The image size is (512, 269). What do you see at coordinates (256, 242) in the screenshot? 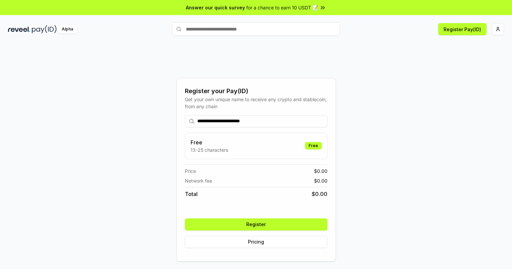
I see `button: Pricing` at bounding box center [256, 242].